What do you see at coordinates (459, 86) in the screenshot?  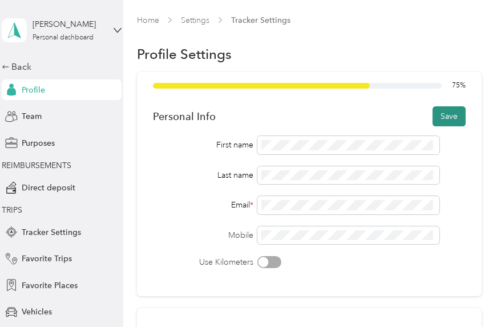 I see `span: 75 %` at bounding box center [459, 86].